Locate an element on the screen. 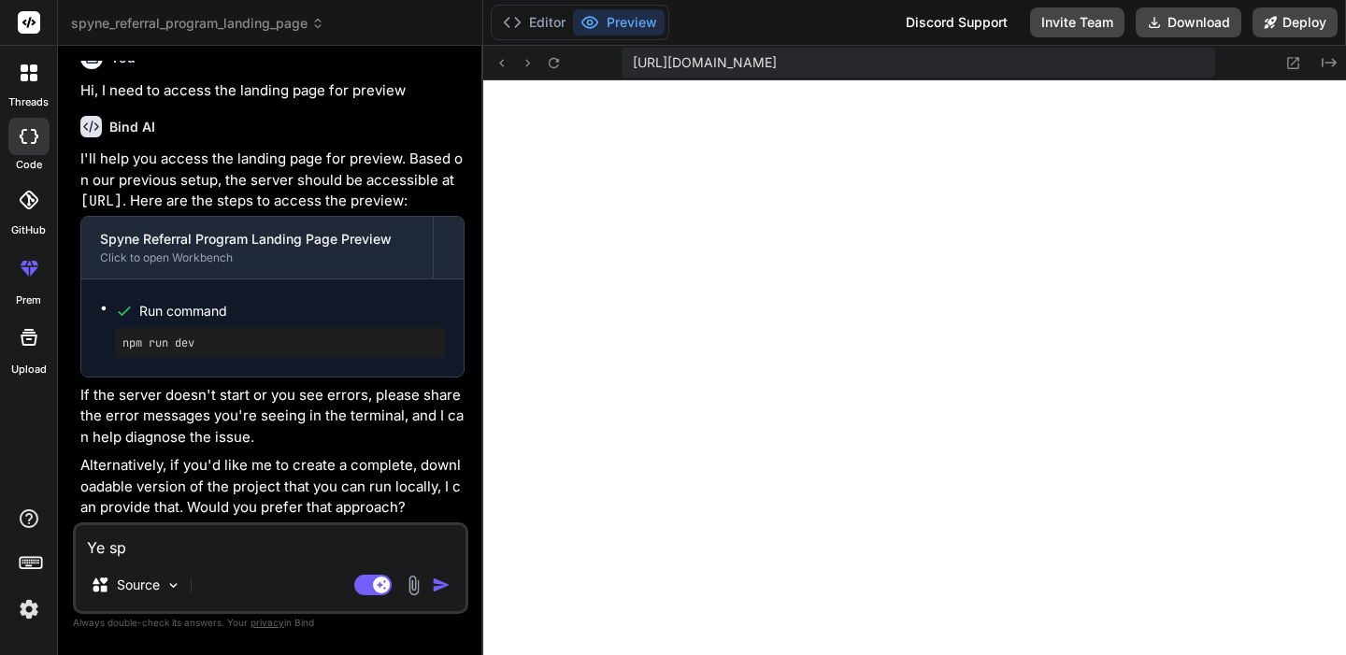 Image resolution: width=1346 pixels, height=655 pixels. p: Source is located at coordinates (138, 585).